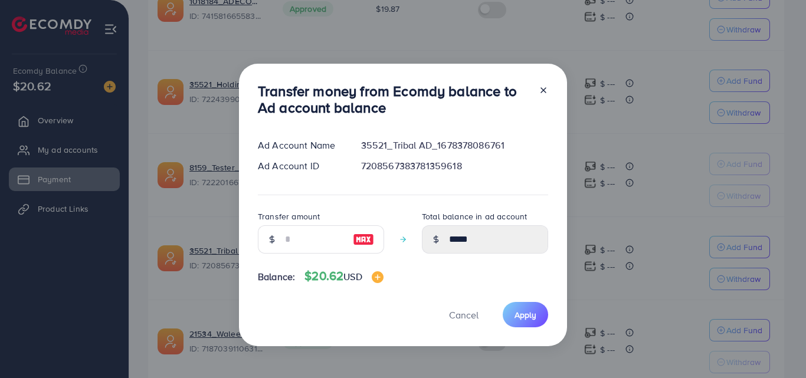 The height and width of the screenshot is (378, 806). Describe the element at coordinates (276, 277) in the screenshot. I see `span: Balance:` at that location.